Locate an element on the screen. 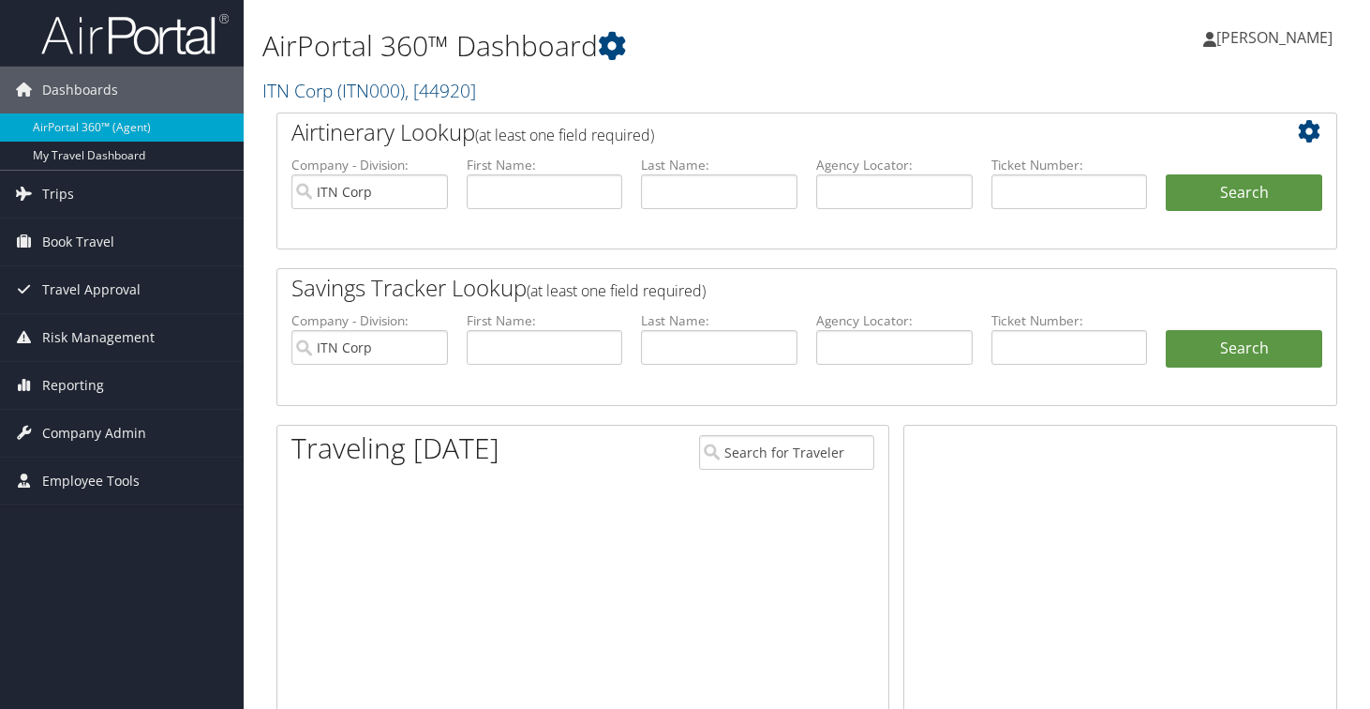 Image resolution: width=1370 pixels, height=709 pixels. button: Search is located at coordinates (1244, 193).